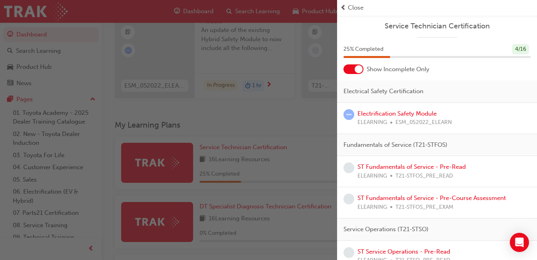 The height and width of the screenshot is (260, 537). Describe the element at coordinates (437, 26) in the screenshot. I see `a: Service Technician Certification` at that location.